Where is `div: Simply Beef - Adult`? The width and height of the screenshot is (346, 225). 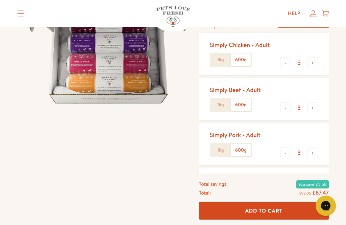
div: Simply Beef - Adult is located at coordinates (235, 90).